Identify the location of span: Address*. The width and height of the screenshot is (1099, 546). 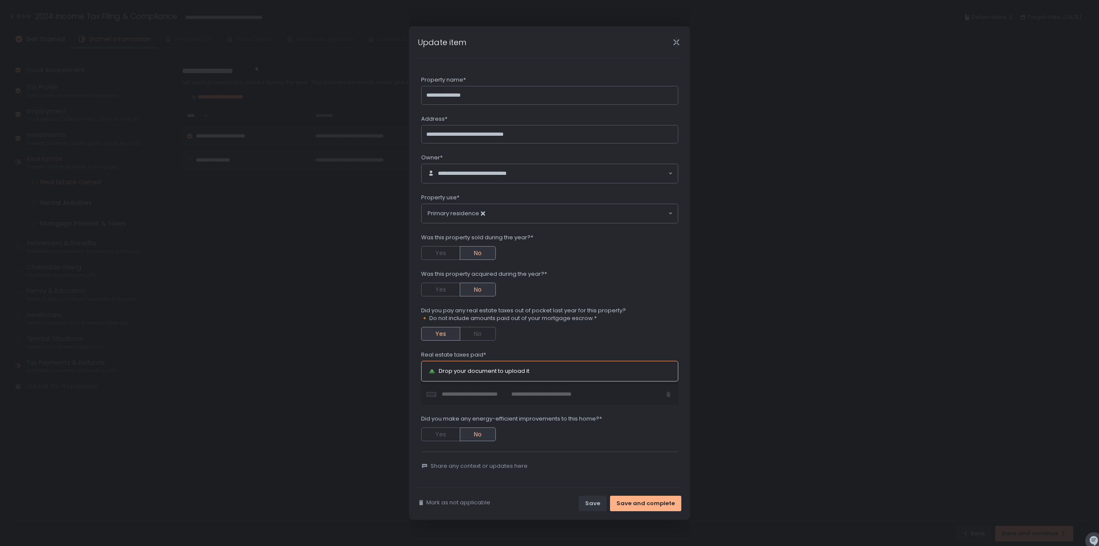
(434, 119).